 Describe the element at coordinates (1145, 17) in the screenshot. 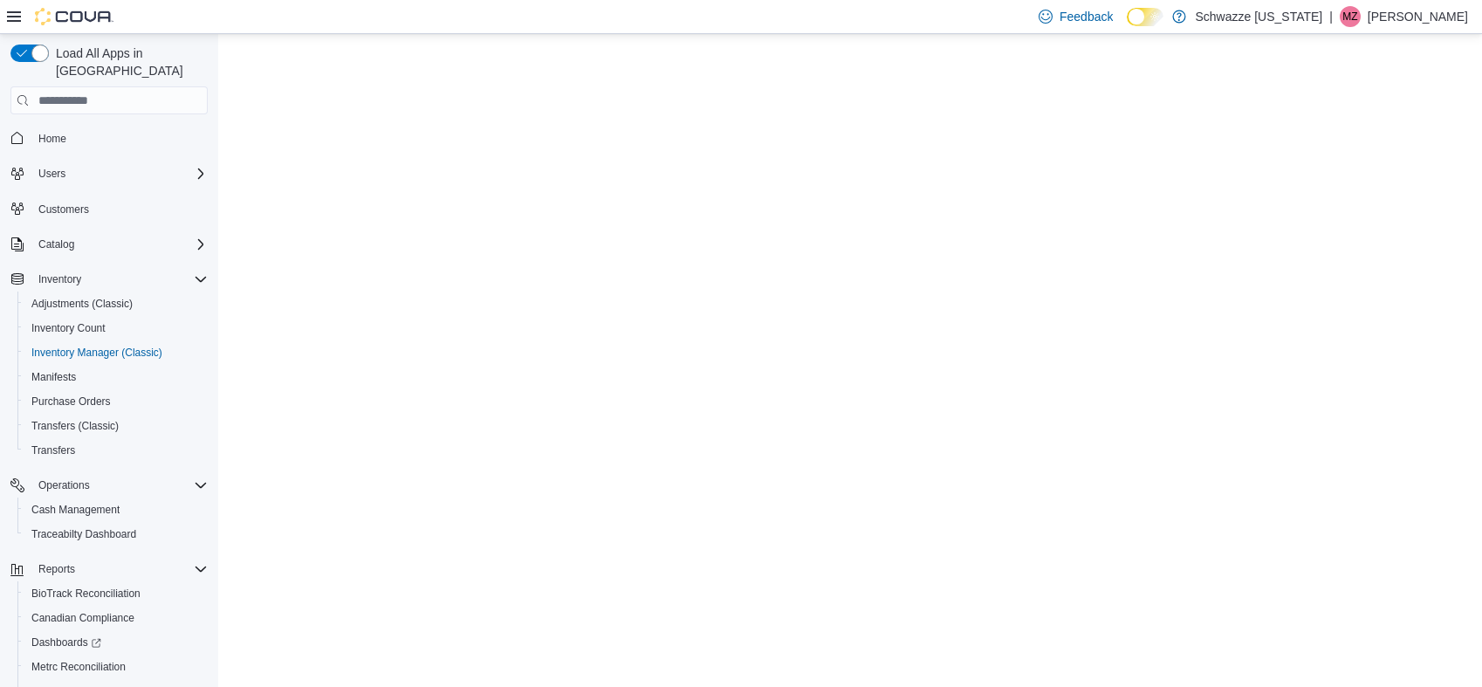

I see `input: Dark Mode` at that location.